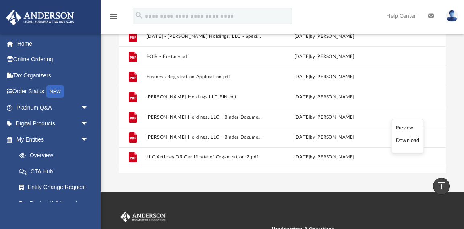 This screenshot has width=464, height=229. What do you see at coordinates (408, 140) in the screenshot?
I see `li: Download` at bounding box center [408, 140].